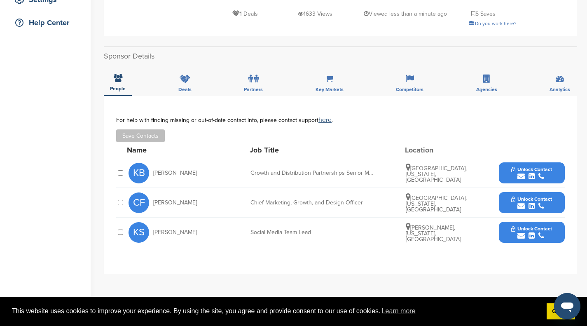 This screenshot has height=326, width=587. What do you see at coordinates (47, 23) in the screenshot?
I see `div: Help Center` at bounding box center [47, 23].